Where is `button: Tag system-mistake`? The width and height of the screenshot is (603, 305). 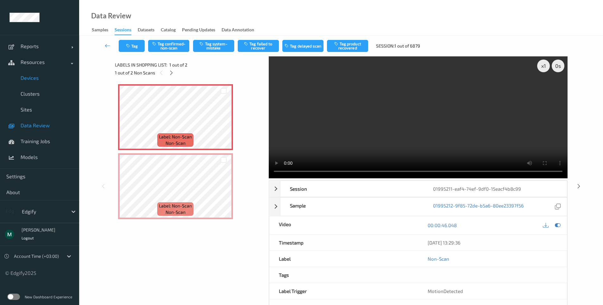 button: Tag system-mistake is located at coordinates (214, 46).